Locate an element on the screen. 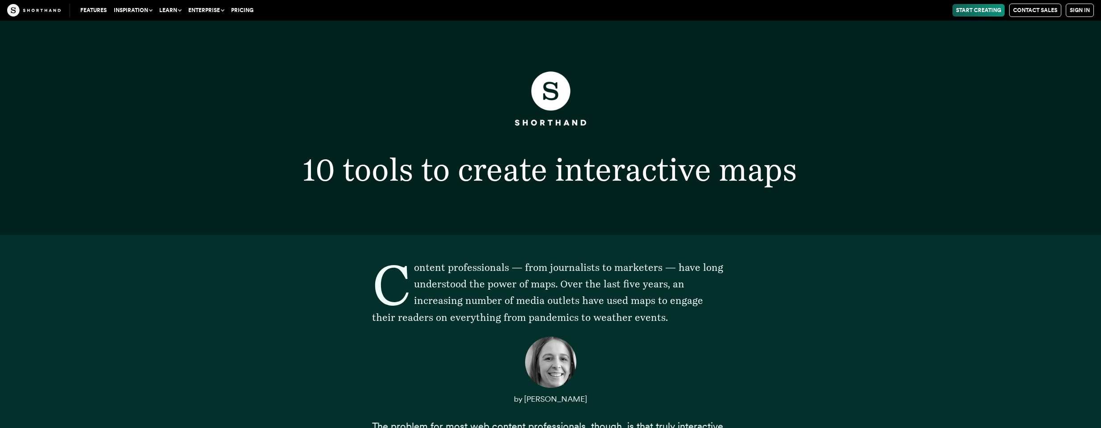 Image resolution: width=1101 pixels, height=428 pixels. a: Pricing is located at coordinates (242, 10).